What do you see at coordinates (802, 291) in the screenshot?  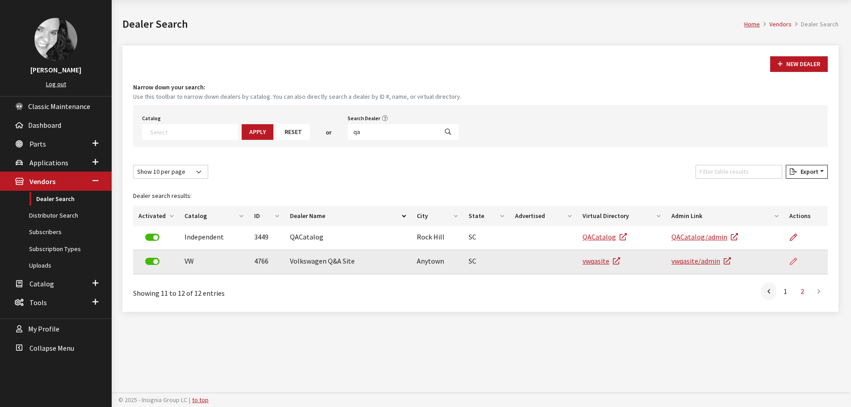 I see `a: 2` at bounding box center [802, 291].